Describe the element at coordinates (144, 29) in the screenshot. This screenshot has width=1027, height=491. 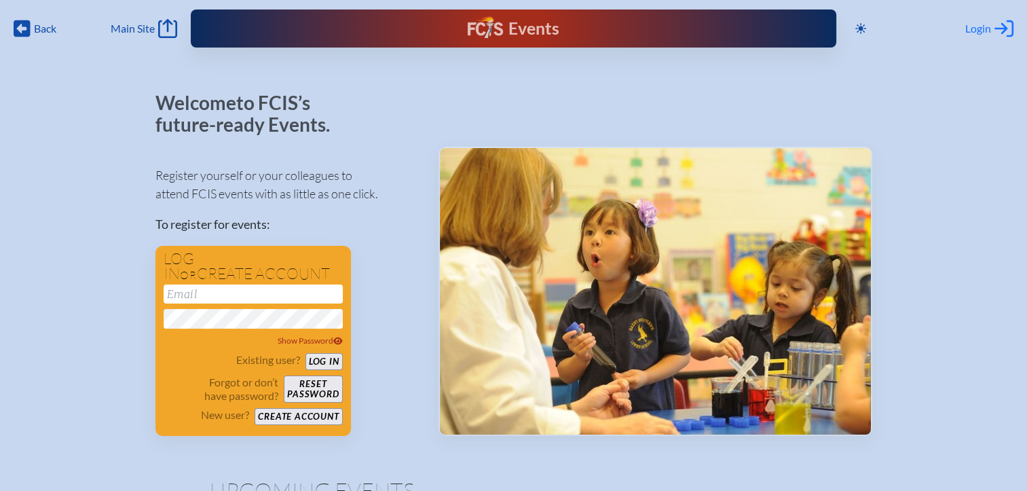
I see `a: Main Site` at that location.